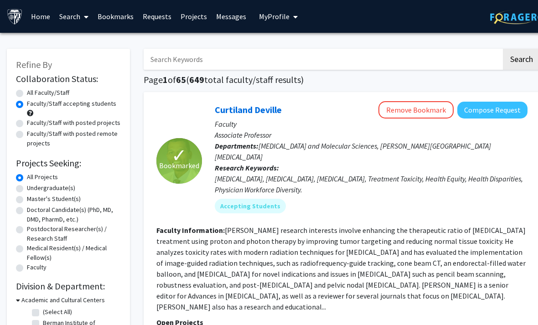 The image size is (538, 325). I want to click on b: Departments:, so click(237, 146).